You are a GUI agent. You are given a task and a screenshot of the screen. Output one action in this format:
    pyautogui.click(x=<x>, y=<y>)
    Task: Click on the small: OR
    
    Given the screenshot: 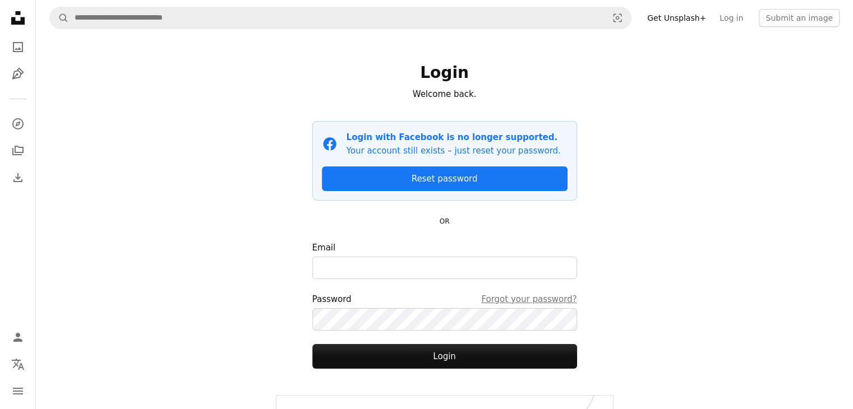 What is the action you would take?
    pyautogui.click(x=444, y=221)
    